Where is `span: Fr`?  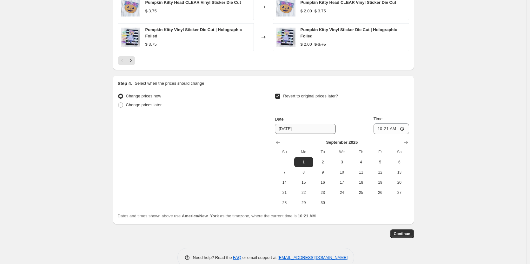
span: Fr is located at coordinates (380, 152).